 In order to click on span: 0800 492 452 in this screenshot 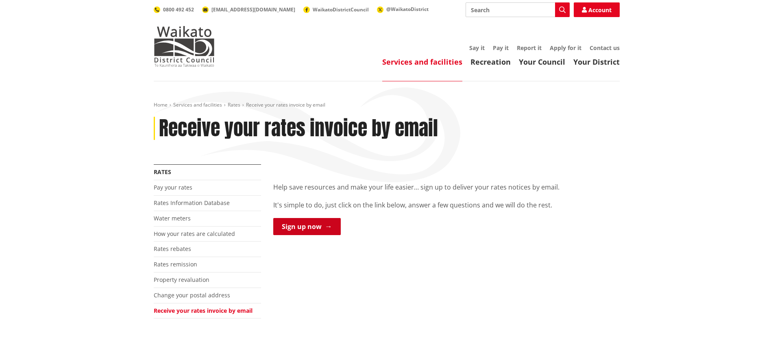, I will do `click(178, 9)`.